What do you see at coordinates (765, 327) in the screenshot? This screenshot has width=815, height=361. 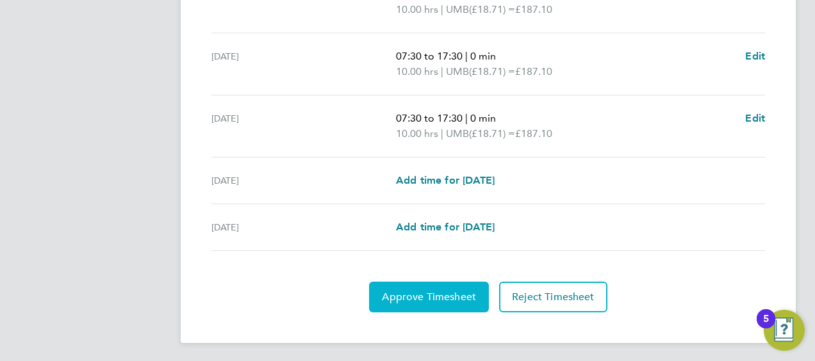 I see `div: 5` at bounding box center [765, 327].